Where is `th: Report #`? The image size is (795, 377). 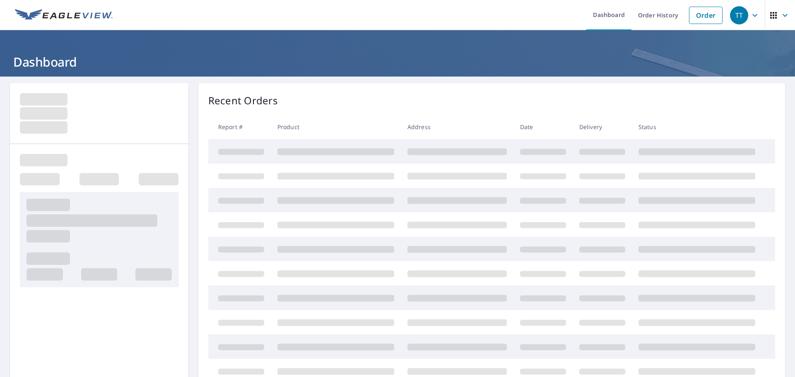 th: Report # is located at coordinates (239, 127).